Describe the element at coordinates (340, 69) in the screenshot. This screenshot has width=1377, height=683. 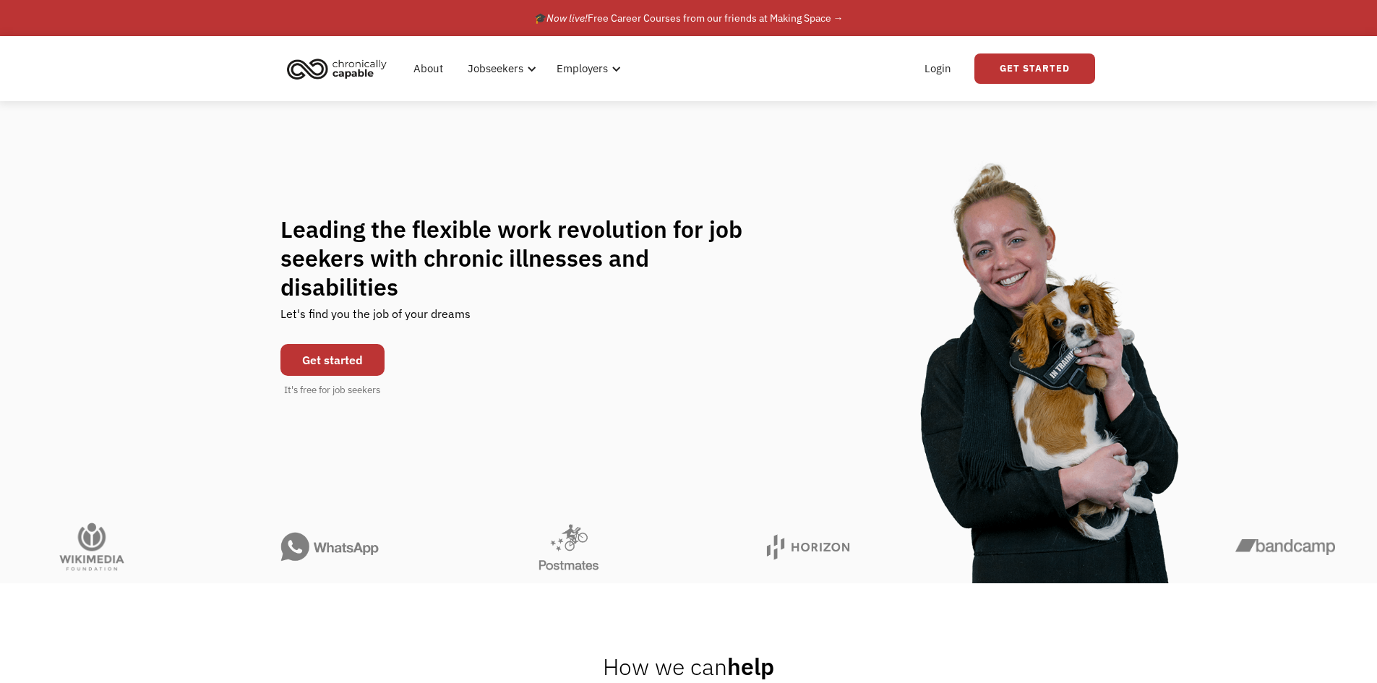
I see `a: home` at that location.